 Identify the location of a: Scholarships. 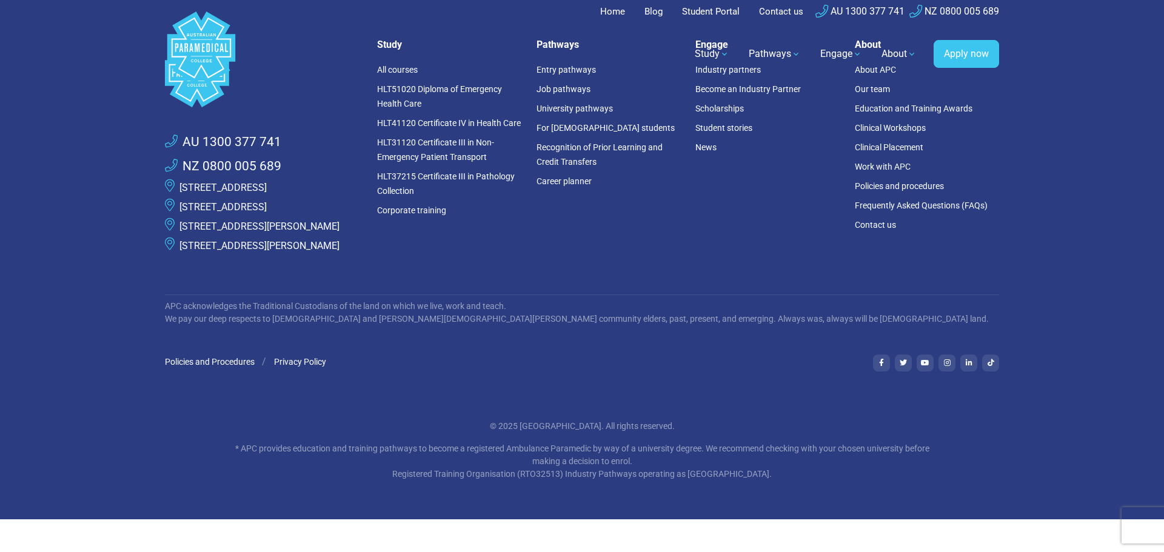
(720, 109).